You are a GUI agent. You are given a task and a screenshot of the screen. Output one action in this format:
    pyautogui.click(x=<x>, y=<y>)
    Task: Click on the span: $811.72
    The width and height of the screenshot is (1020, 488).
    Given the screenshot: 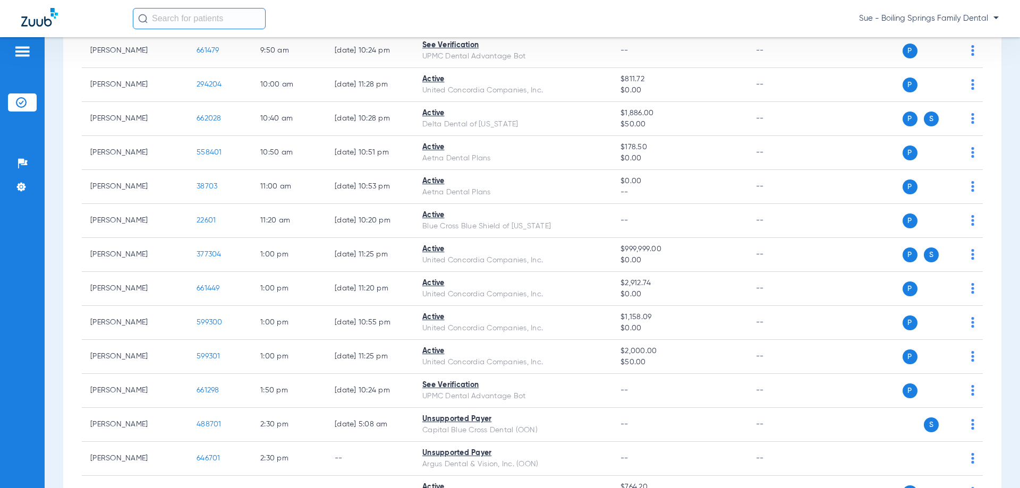 What is the action you would take?
    pyautogui.click(x=679, y=79)
    